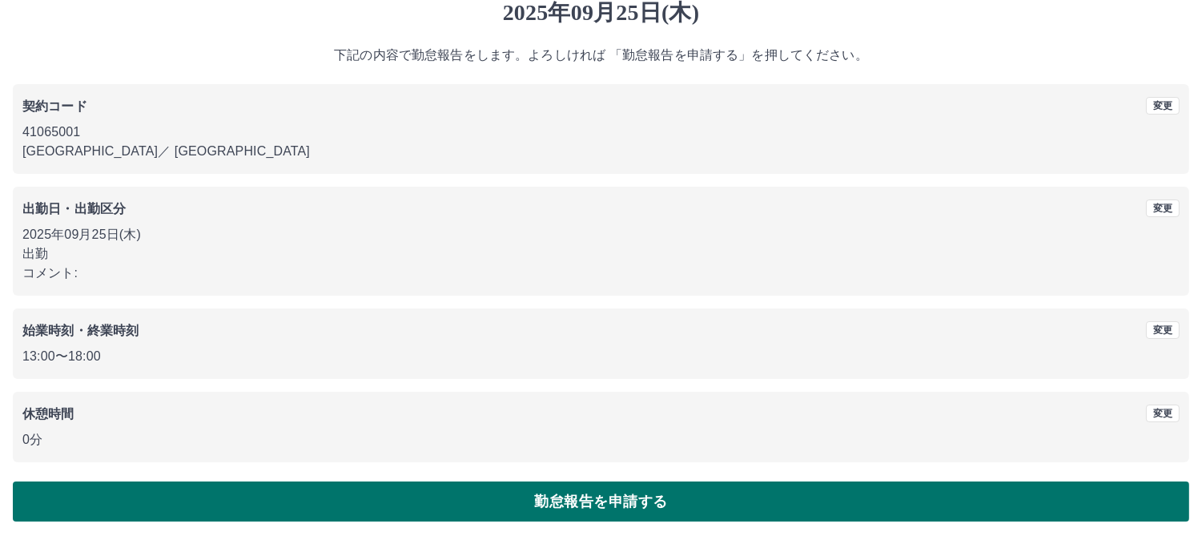 The width and height of the screenshot is (1202, 540). I want to click on p: 13:00 〜 18:00, so click(601, 356).